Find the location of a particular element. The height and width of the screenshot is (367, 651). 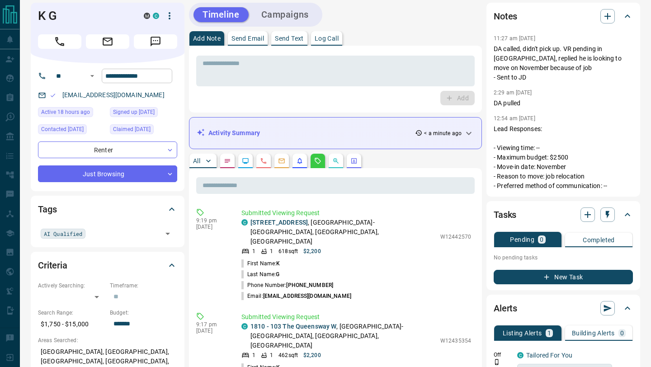

svg: Opportunities is located at coordinates (336, 161).